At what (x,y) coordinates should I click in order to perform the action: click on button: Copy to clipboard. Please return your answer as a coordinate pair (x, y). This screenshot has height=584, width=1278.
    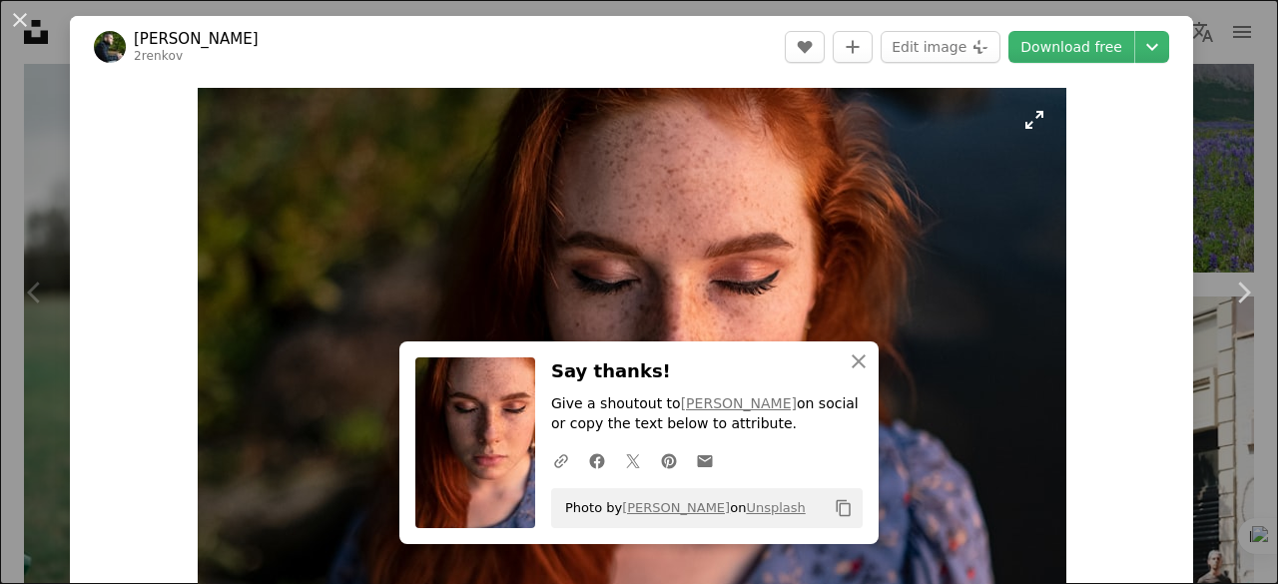
    Looking at the image, I should click on (844, 508).